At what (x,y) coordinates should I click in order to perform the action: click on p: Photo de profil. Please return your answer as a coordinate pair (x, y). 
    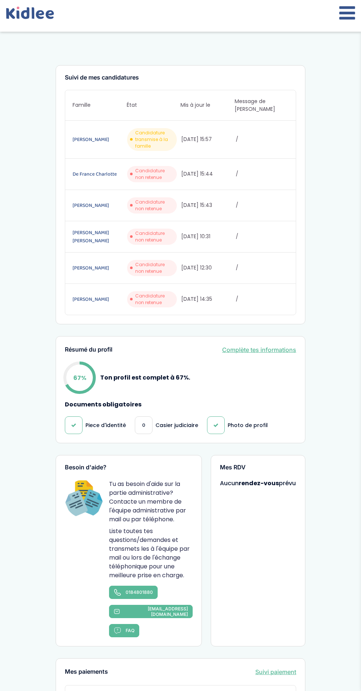
    Looking at the image, I should click on (248, 425).